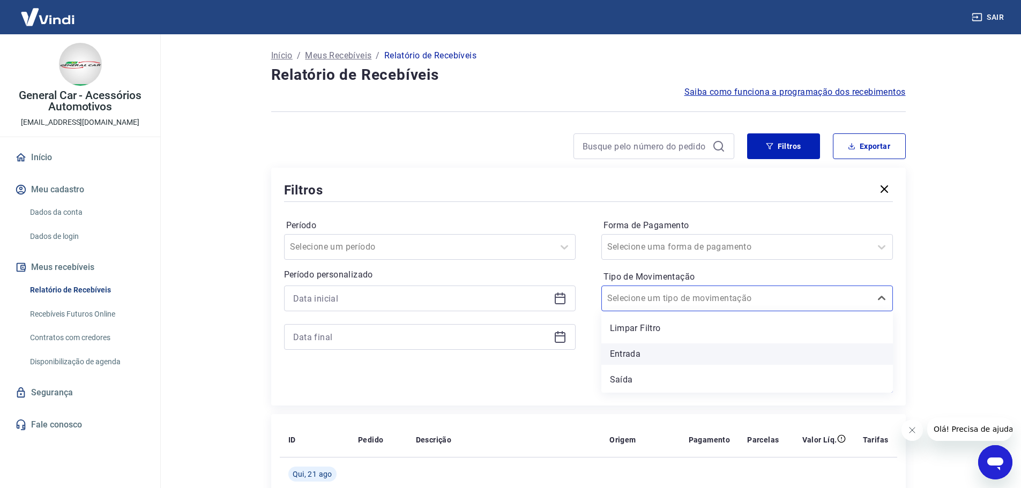 The height and width of the screenshot is (488, 1021). Describe the element at coordinates (876, 440) in the screenshot. I see `p: Tarifas` at that location.